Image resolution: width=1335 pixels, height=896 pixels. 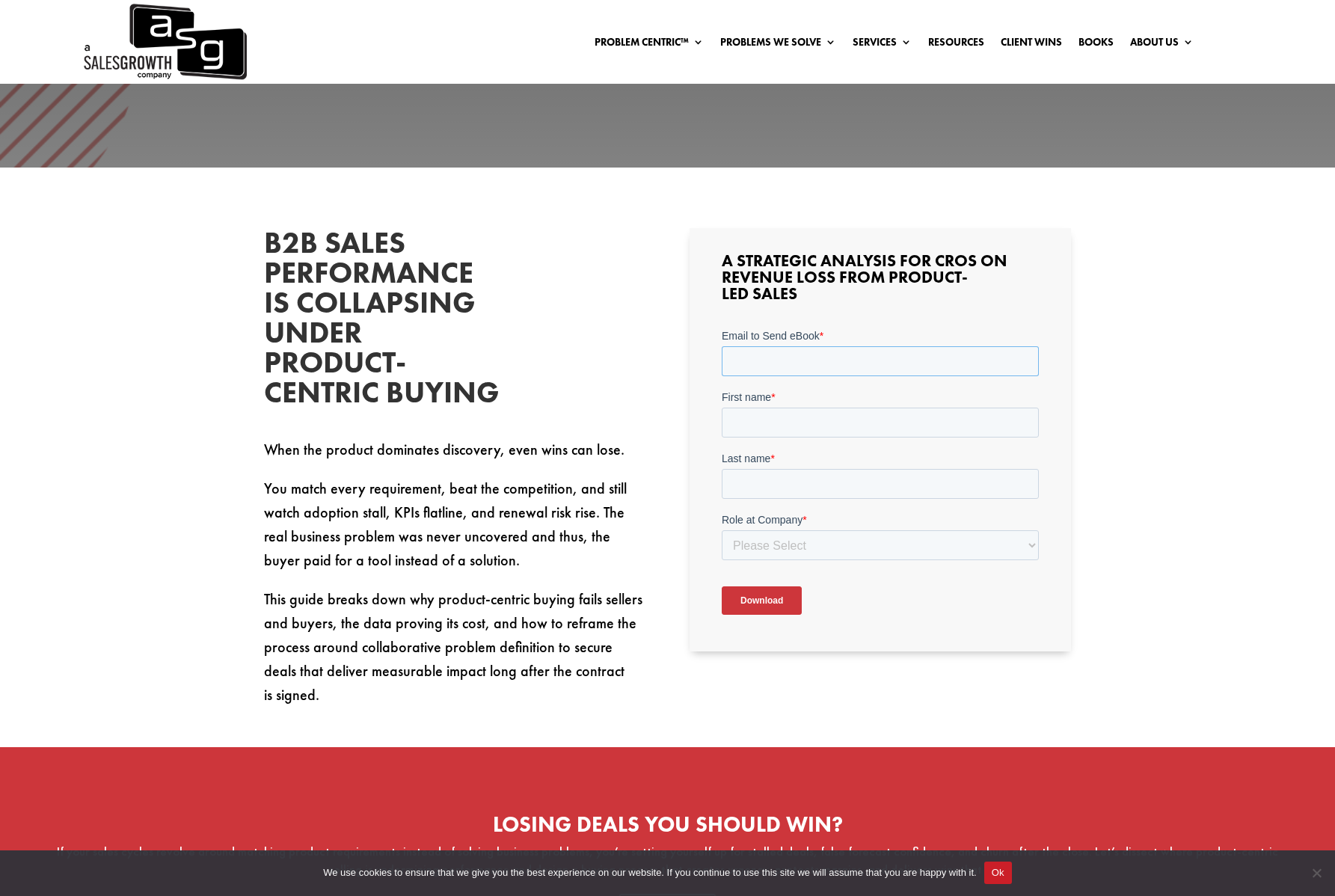 I want to click on button: Ok, so click(x=998, y=873).